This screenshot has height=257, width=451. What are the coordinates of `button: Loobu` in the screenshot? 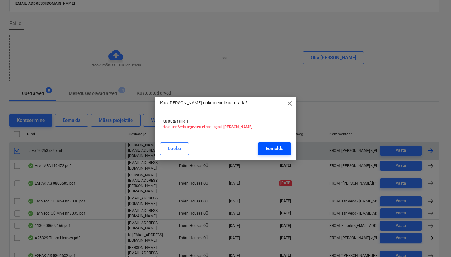 It's located at (174, 148).